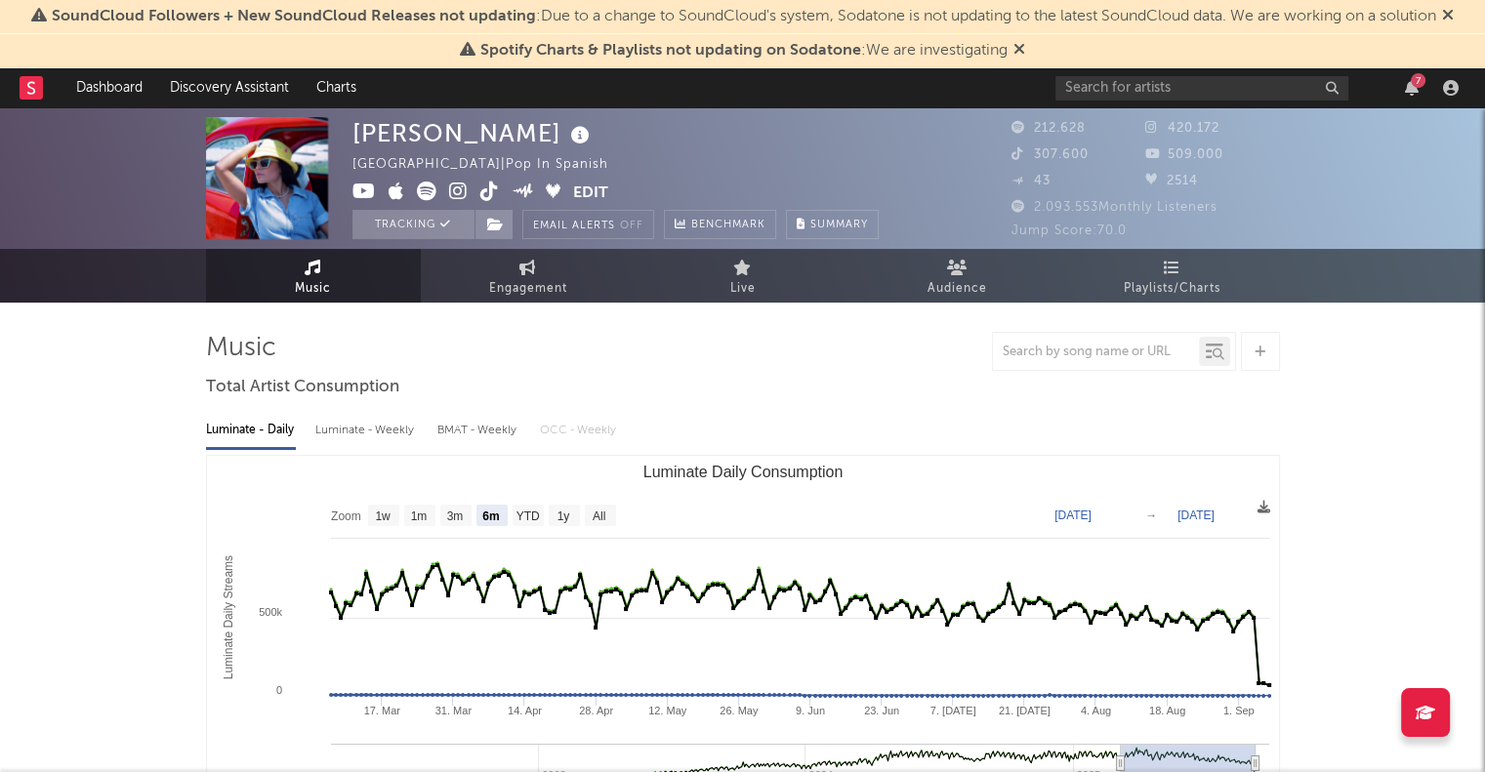 This screenshot has height=772, width=1485. I want to click on text: 26. May, so click(739, 711).